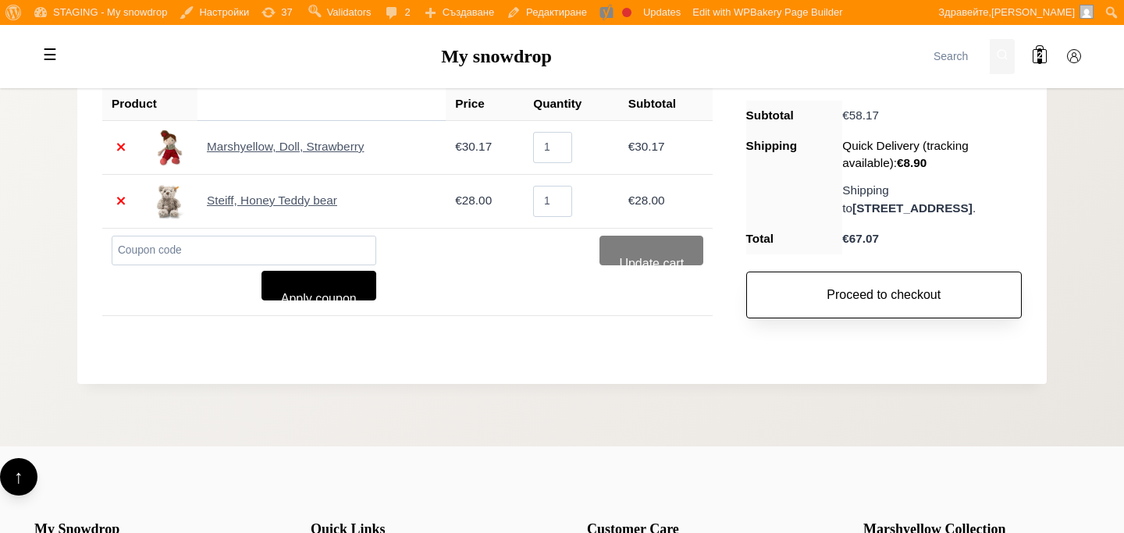 Image resolution: width=1124 pixels, height=533 pixels. Describe the element at coordinates (932, 155) in the screenshot. I see `label: Quick Delivery (tracking available):` at that location.